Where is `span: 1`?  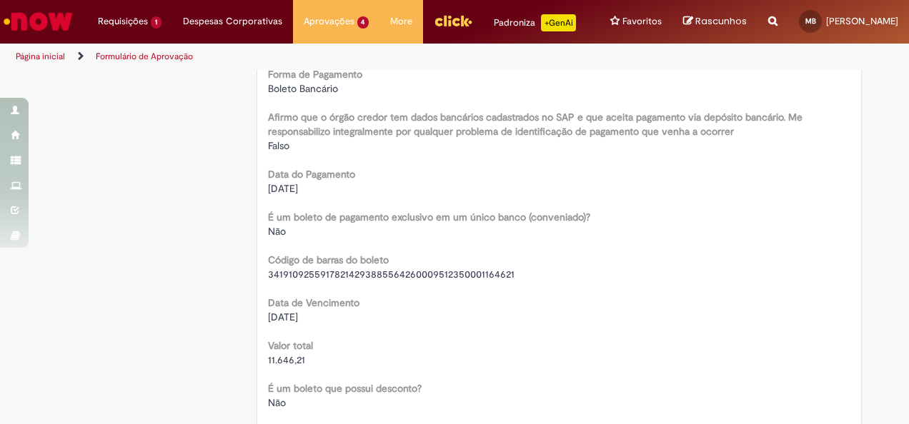
span: 1 is located at coordinates (156, 22).